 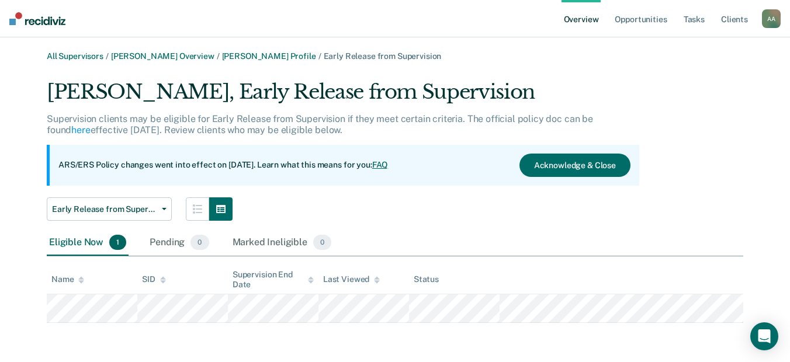 I want to click on div: A A, so click(x=771, y=19).